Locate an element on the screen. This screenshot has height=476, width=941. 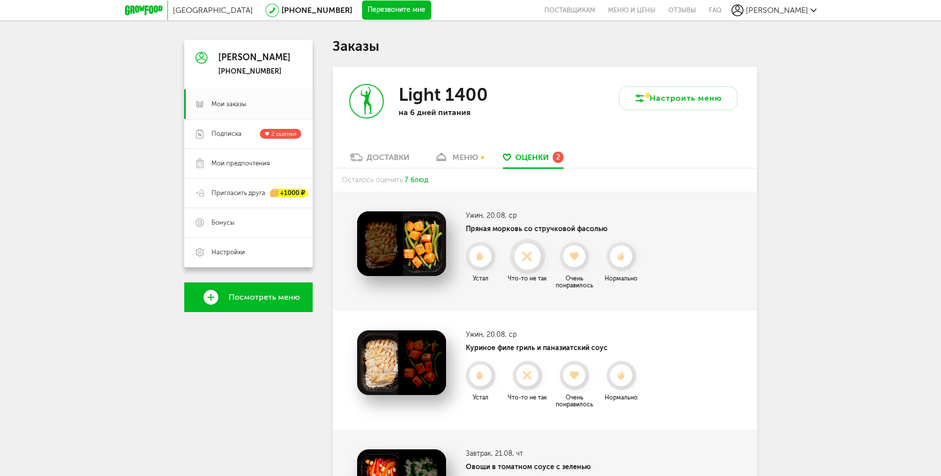
button: Настроить меню is located at coordinates (678, 98).